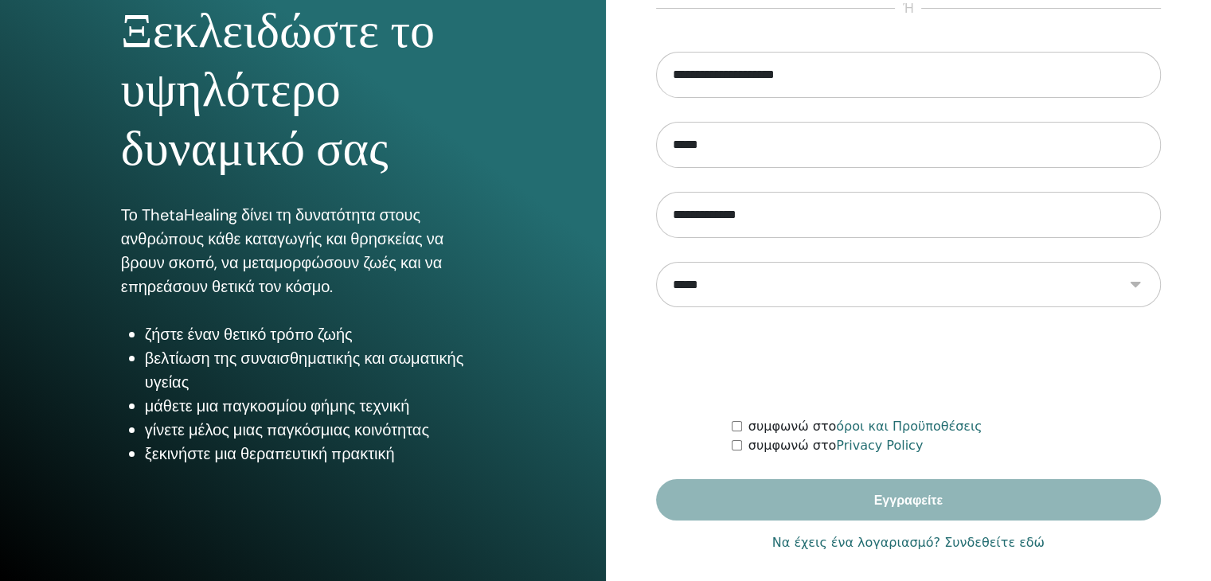 Image resolution: width=1211 pixels, height=581 pixels. What do you see at coordinates (315, 370) in the screenshot?
I see `li: βελτίωση της συναισθηματικής και σωματικής υγείας` at bounding box center [315, 370].